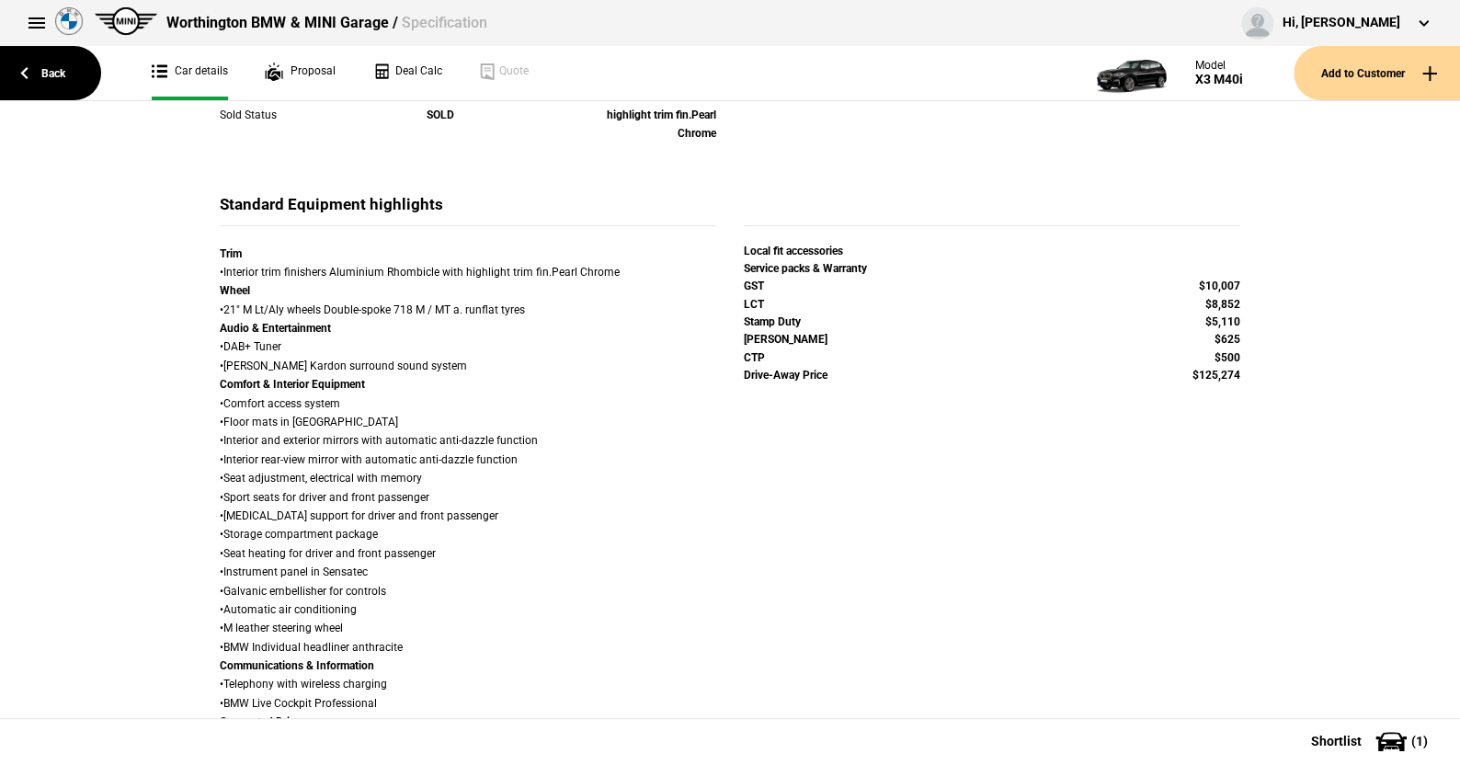  What do you see at coordinates (189, 73) in the screenshot?
I see `a: Car details` at bounding box center [189, 73].